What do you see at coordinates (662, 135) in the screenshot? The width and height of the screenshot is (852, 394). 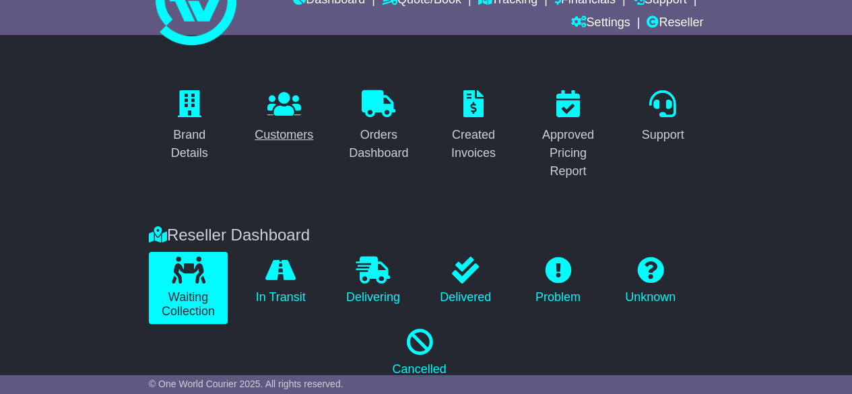 I see `div: Support` at bounding box center [662, 135].